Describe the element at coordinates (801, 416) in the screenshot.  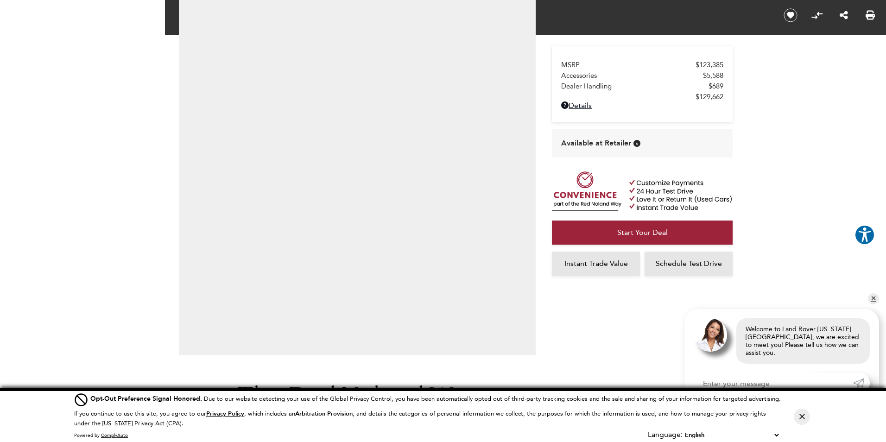
I see `button: Close Button` at that location.